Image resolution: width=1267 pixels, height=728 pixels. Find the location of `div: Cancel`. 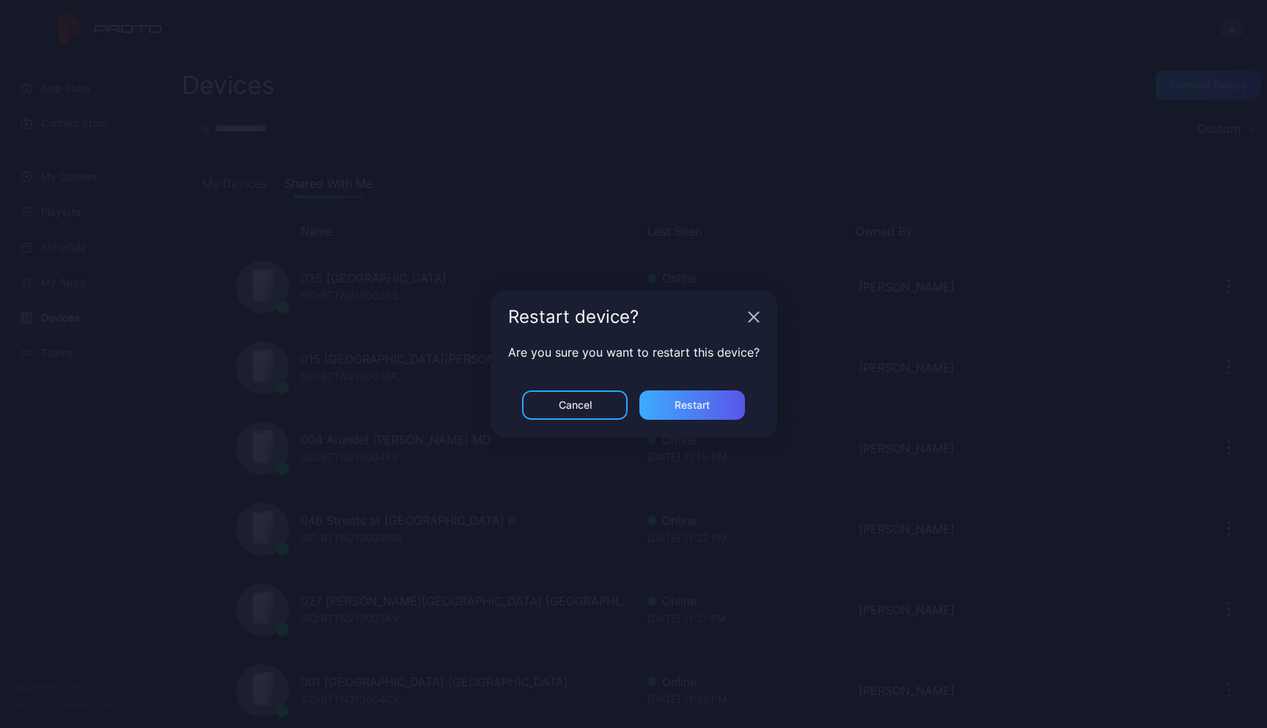

div: Cancel is located at coordinates (575, 405).